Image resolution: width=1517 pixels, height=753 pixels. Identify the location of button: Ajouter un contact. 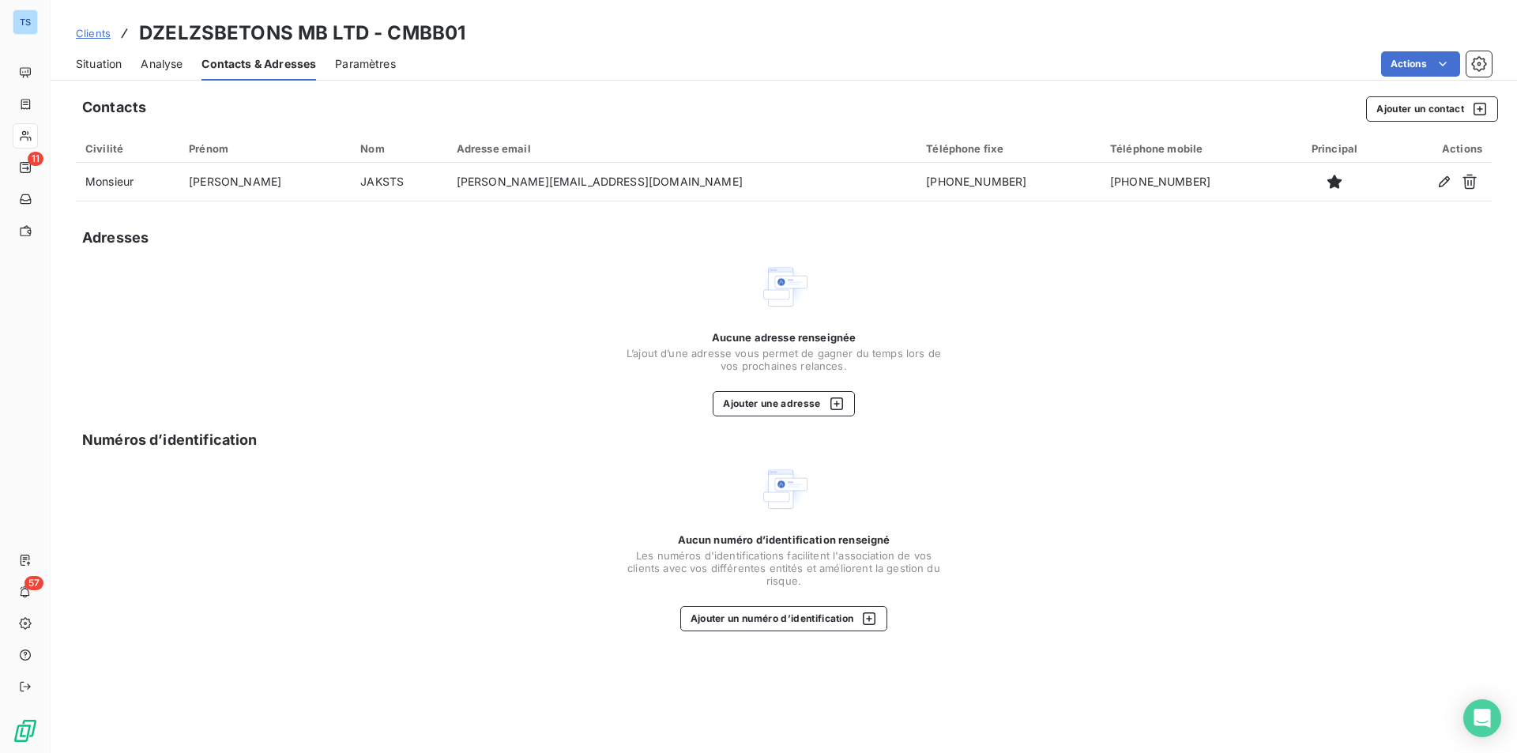
(1432, 109).